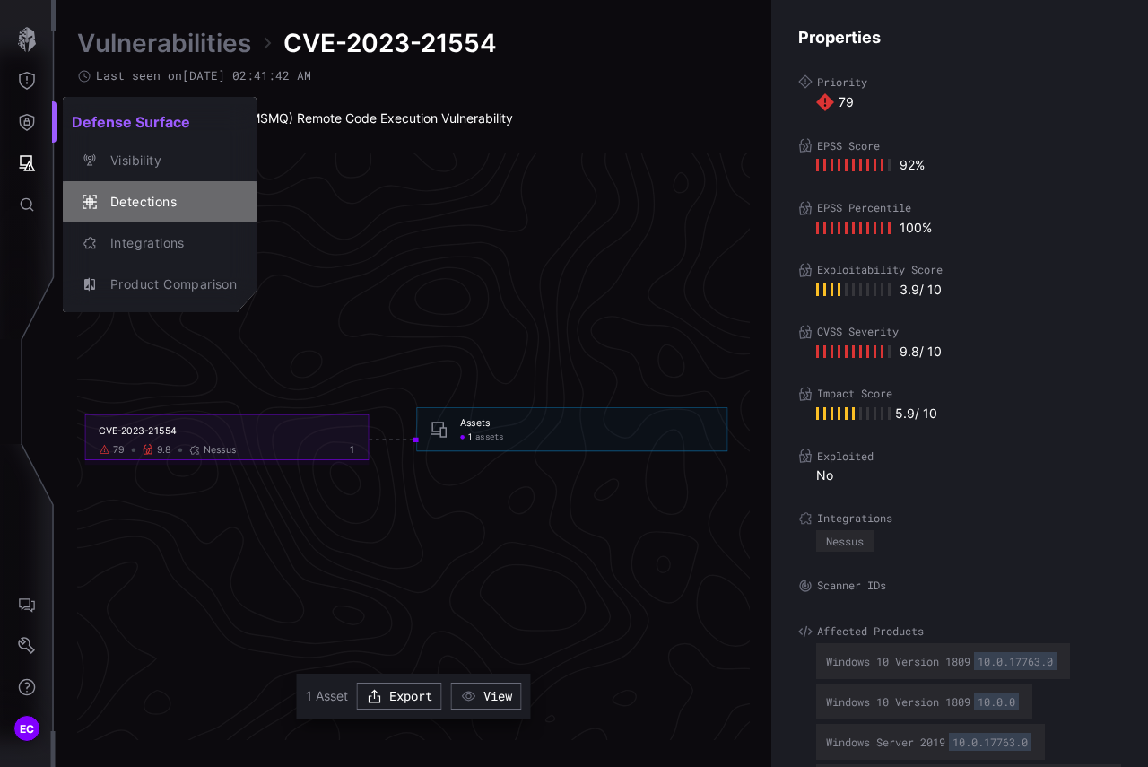 Image resolution: width=1148 pixels, height=767 pixels. I want to click on button: Visibility, so click(160, 161).